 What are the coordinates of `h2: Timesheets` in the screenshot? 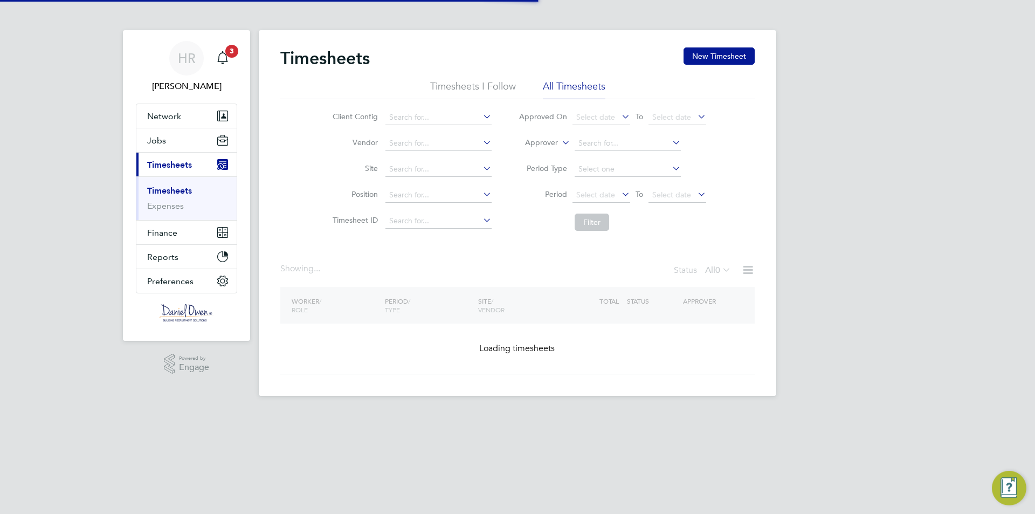 It's located at (325, 58).